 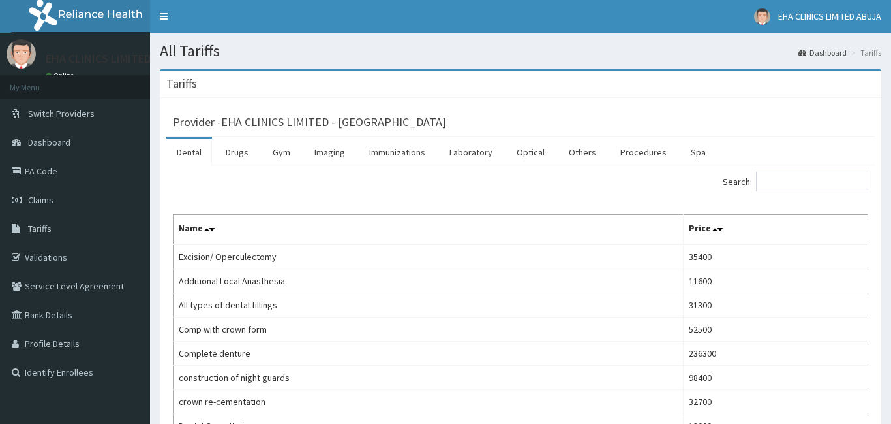 What do you see at coordinates (429, 353) in the screenshot?
I see `td: Complete denture` at bounding box center [429, 353].